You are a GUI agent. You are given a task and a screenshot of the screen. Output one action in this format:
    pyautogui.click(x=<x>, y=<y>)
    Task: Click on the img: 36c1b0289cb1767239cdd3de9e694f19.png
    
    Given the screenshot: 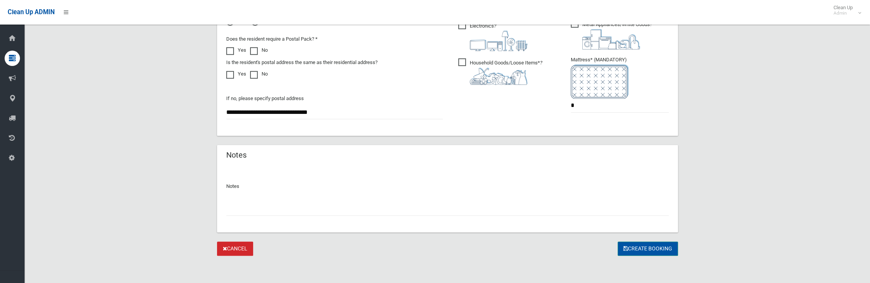 What is the action you would take?
    pyautogui.click(x=611, y=39)
    